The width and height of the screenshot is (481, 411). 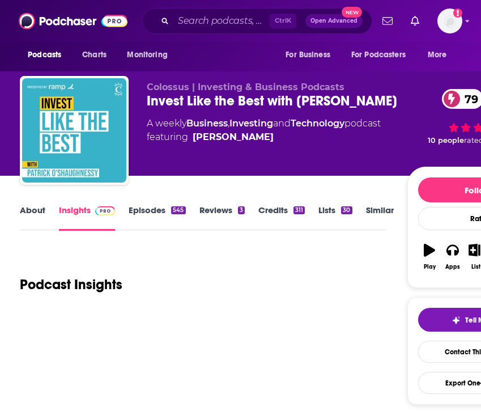 What do you see at coordinates (282, 123) in the screenshot?
I see `span: and` at bounding box center [282, 123].